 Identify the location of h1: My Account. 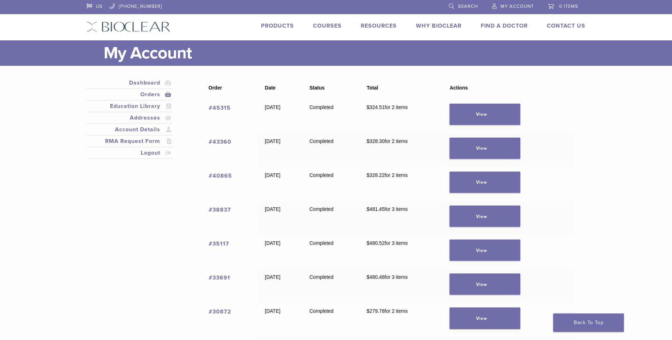
(345, 53).